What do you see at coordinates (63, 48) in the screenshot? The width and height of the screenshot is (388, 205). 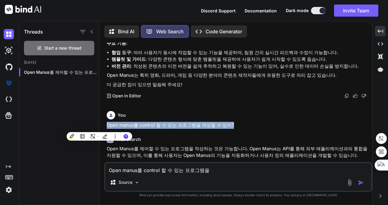 I see `span: Start a new thread` at bounding box center [63, 48].